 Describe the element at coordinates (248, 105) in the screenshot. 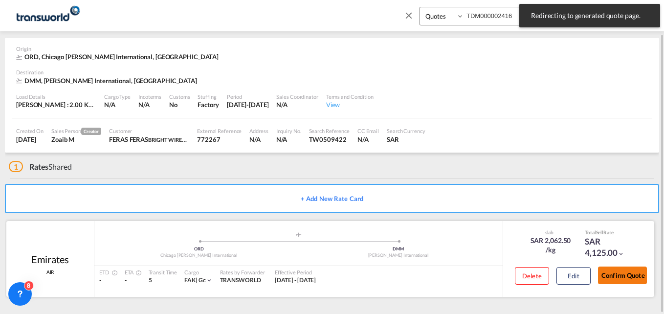

I see `div: 30 Sep 2025` at that location.